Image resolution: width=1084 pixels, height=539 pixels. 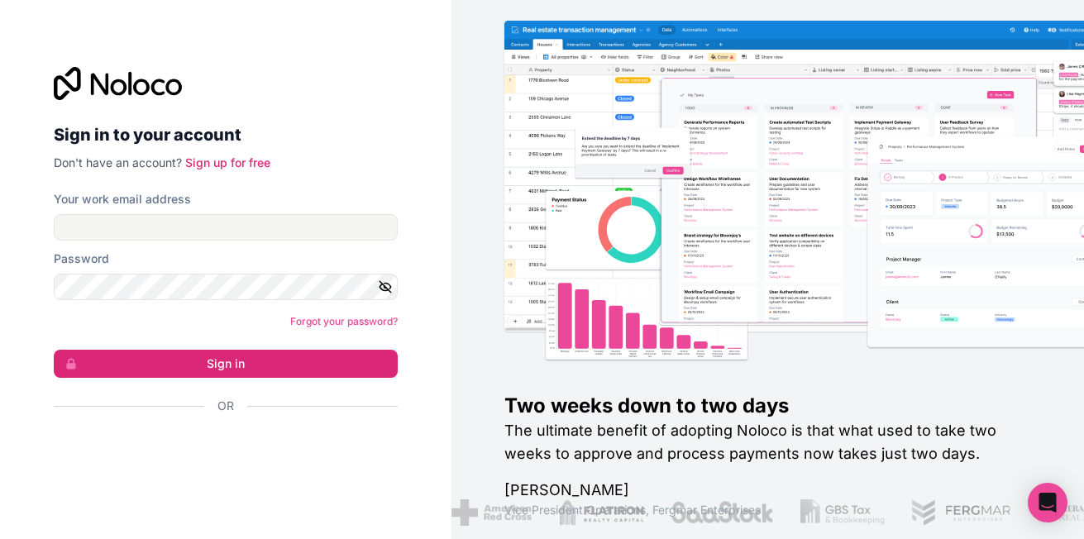 I want to click on img: /assets/american-red-cross-BAupjrZR.png, so click(x=483, y=513).